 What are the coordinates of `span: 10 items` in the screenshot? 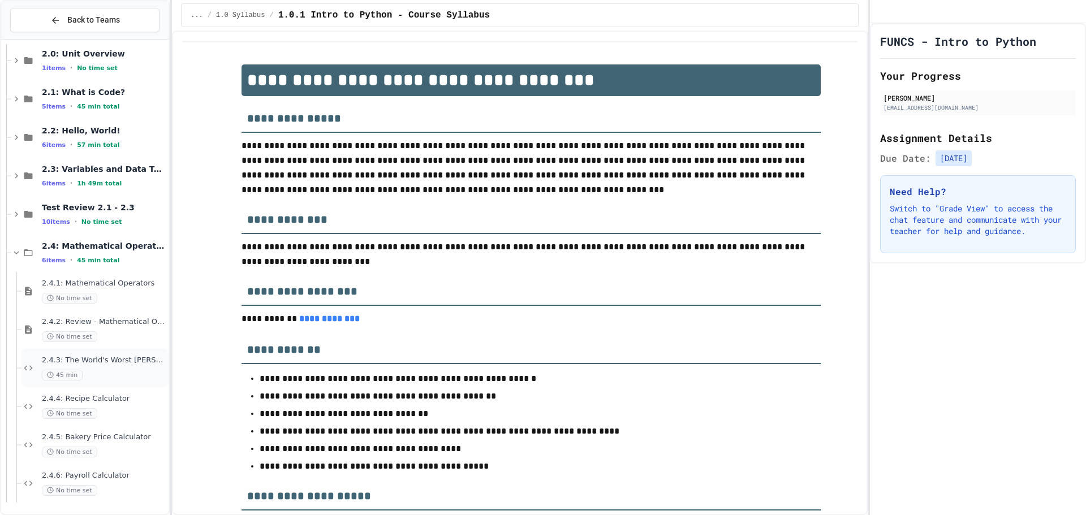 It's located at (56, 222).